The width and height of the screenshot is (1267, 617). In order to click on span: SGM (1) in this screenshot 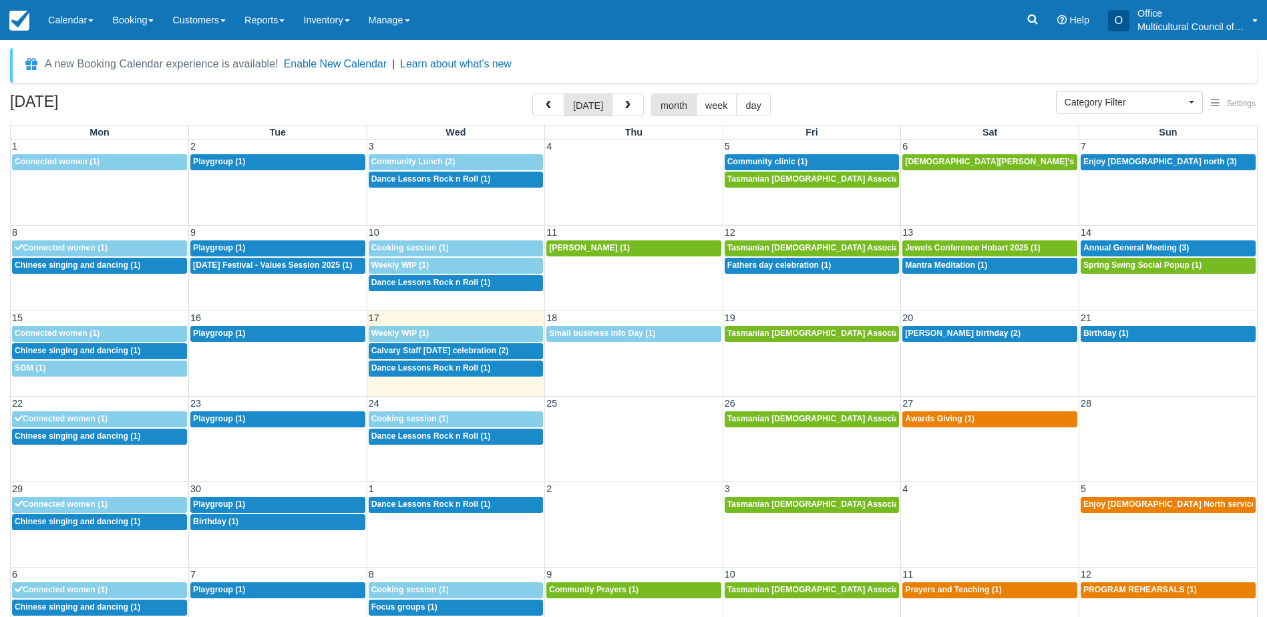, I will do `click(30, 368)`.